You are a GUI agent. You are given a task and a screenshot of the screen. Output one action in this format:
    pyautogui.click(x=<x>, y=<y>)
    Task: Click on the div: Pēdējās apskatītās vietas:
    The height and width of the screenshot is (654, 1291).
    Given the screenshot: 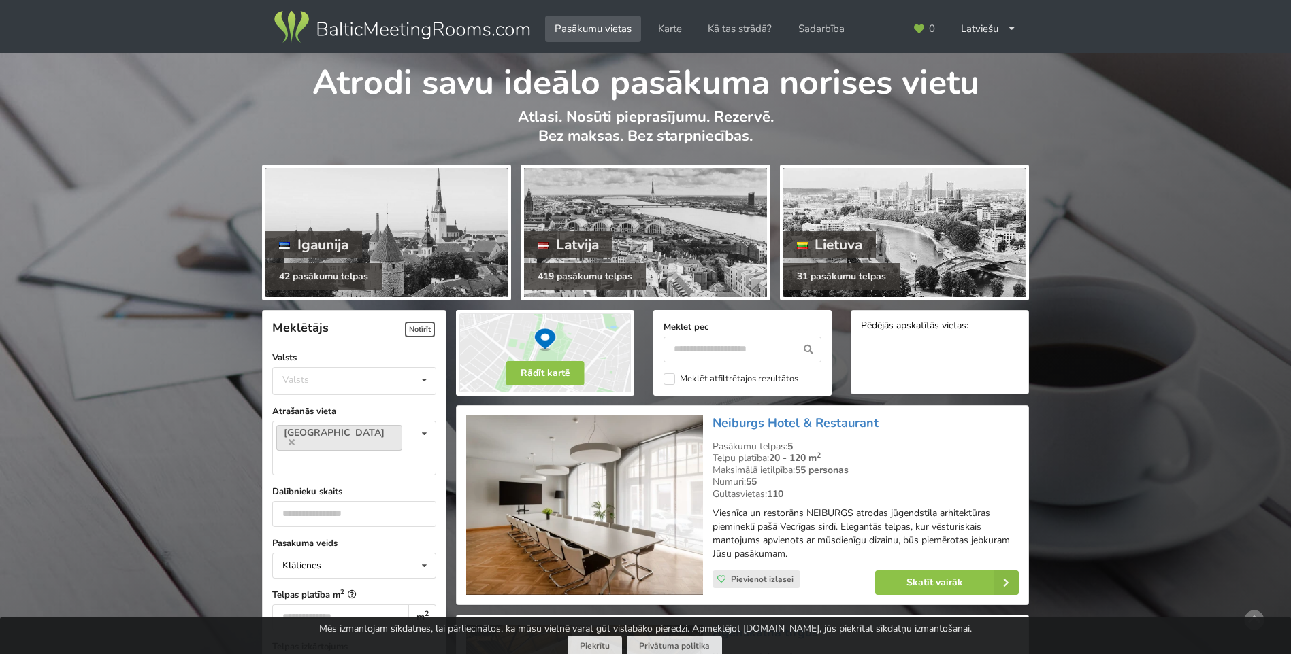 What is the action you would take?
    pyautogui.click(x=939, y=327)
    